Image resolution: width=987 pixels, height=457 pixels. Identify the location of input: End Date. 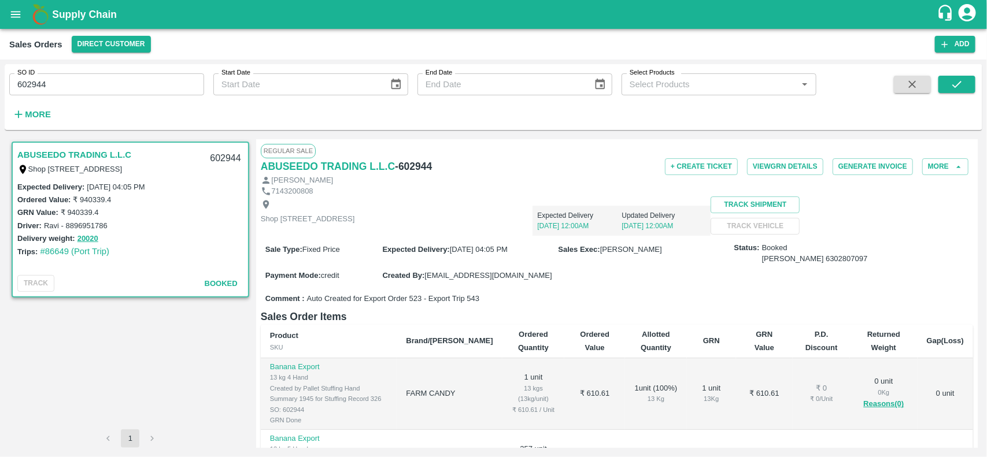
(501, 84).